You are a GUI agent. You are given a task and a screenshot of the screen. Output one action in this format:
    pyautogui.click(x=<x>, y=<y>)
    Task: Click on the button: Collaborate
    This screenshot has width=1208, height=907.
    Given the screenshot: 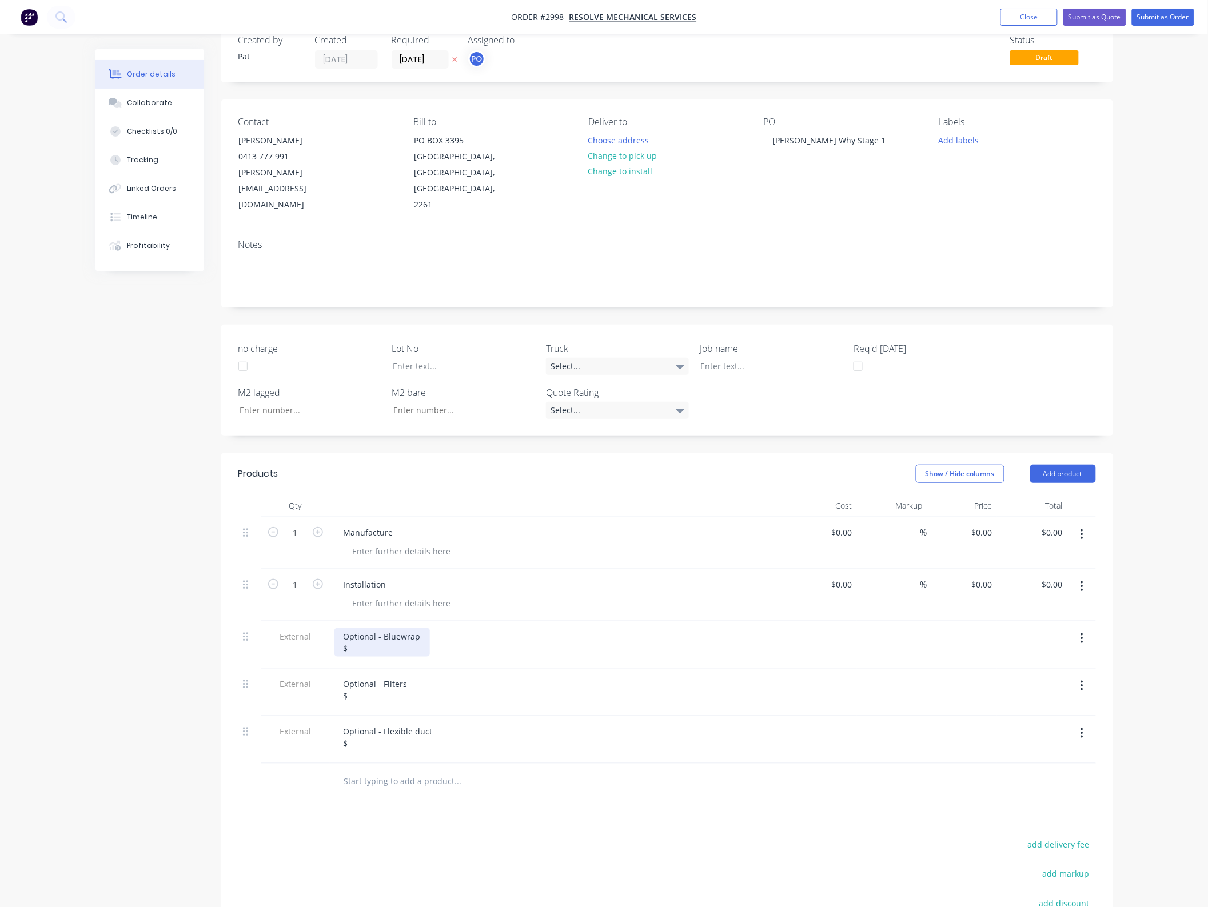 What is the action you would take?
    pyautogui.click(x=150, y=103)
    